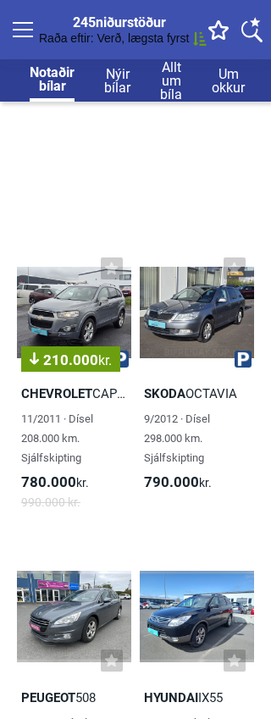 The image size is (271, 719). Describe the element at coordinates (74, 698) in the screenshot. I see `h2: 508` at that location.